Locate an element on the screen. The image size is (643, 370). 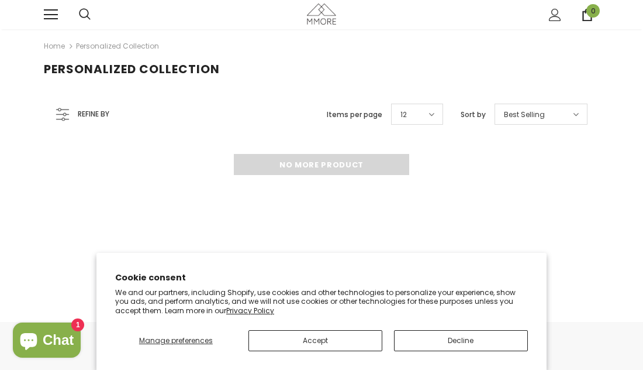
p: We and our partners, including Shopify, use cookies and other technologies to personalize your ex... is located at coordinates (322, 301).